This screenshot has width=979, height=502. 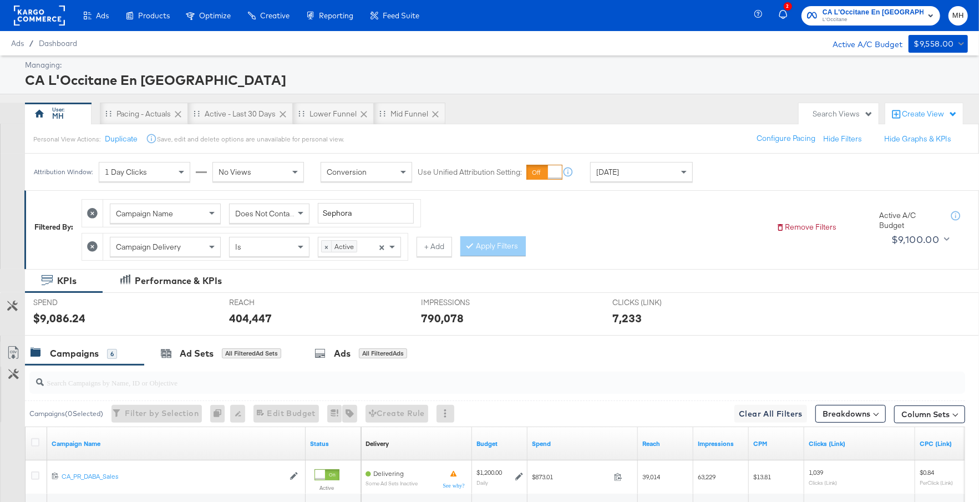 What do you see at coordinates (240, 114) in the screenshot?
I see `div: Active - Last 30 Days` at bounding box center [240, 114].